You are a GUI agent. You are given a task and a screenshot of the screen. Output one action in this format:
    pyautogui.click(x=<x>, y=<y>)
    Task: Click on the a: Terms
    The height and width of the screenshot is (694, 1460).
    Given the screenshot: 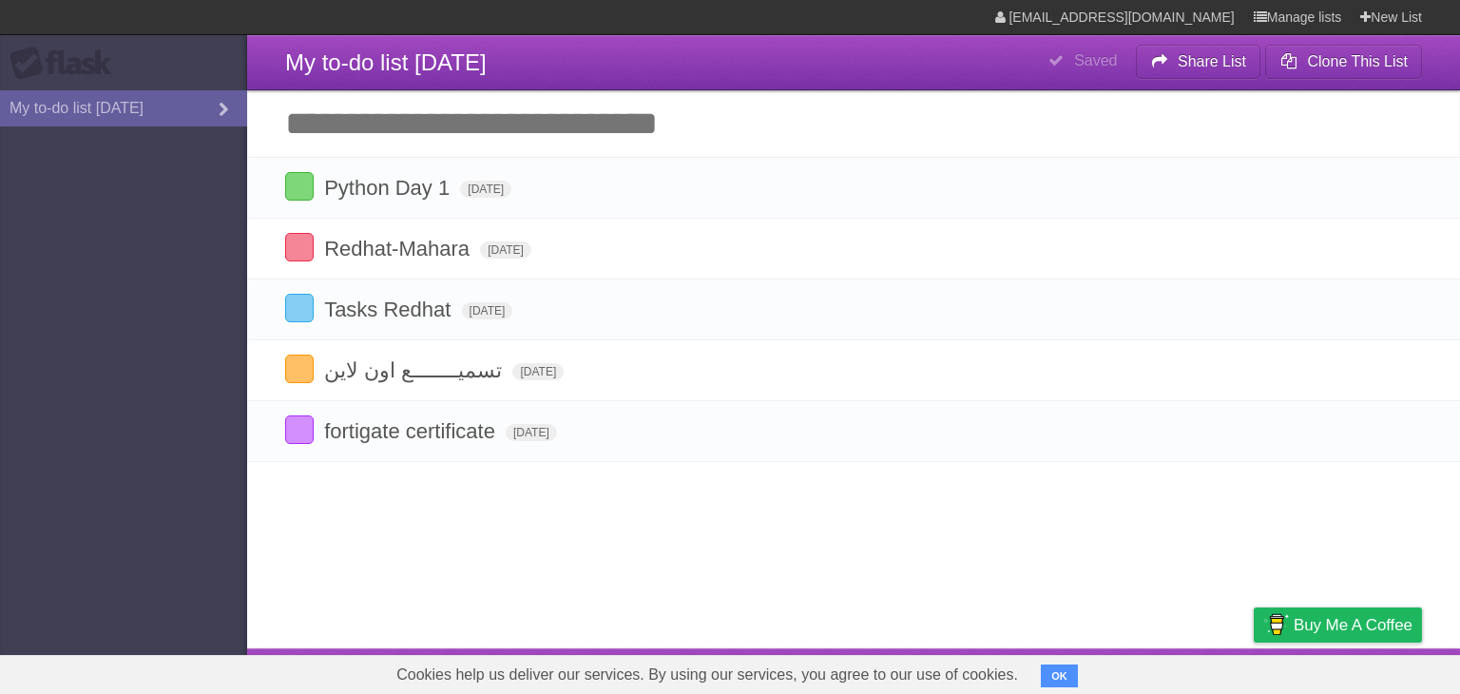 What is the action you would take?
    pyautogui.click(x=1185, y=671)
    